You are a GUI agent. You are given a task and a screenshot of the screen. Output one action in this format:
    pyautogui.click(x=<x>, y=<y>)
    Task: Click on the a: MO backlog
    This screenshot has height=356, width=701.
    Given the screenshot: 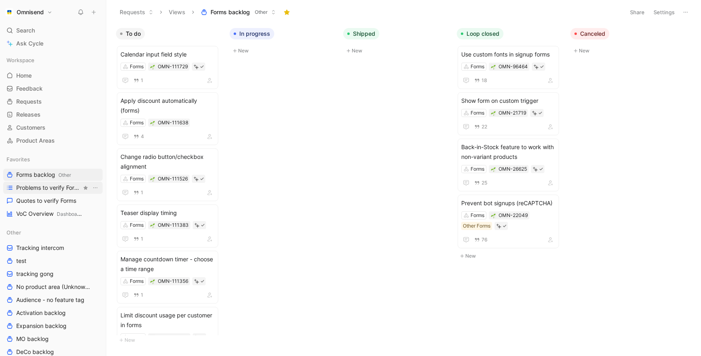 What is the action you would take?
    pyautogui.click(x=53, y=339)
    